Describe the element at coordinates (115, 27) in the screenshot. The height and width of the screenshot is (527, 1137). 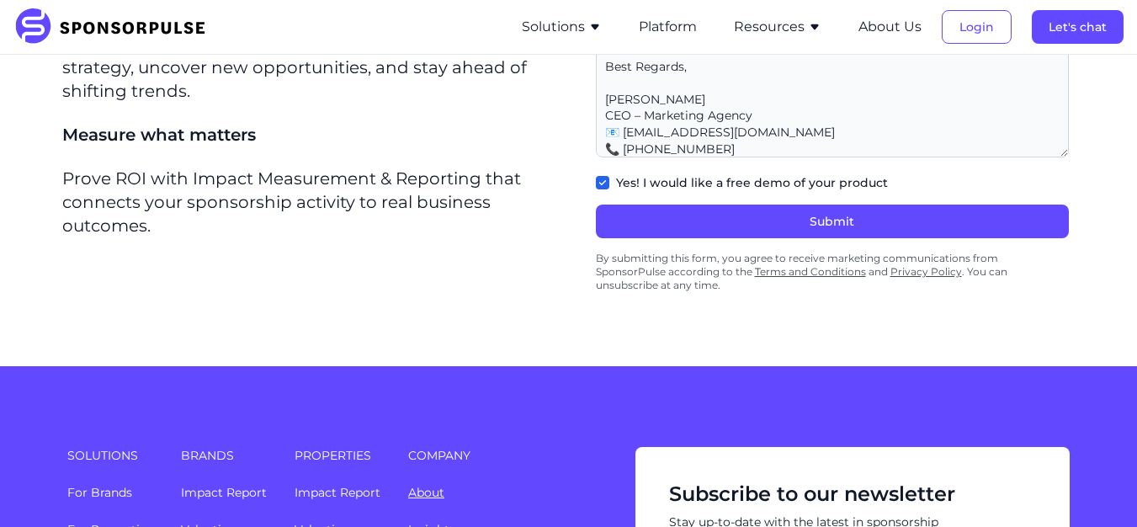
I see `img: SponsorPulse` at that location.